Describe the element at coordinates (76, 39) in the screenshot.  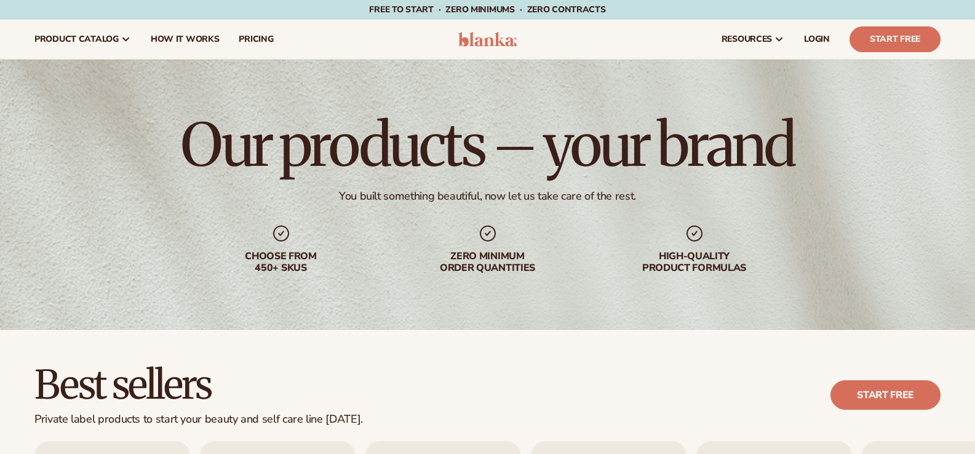
I see `span: product catalog` at that location.